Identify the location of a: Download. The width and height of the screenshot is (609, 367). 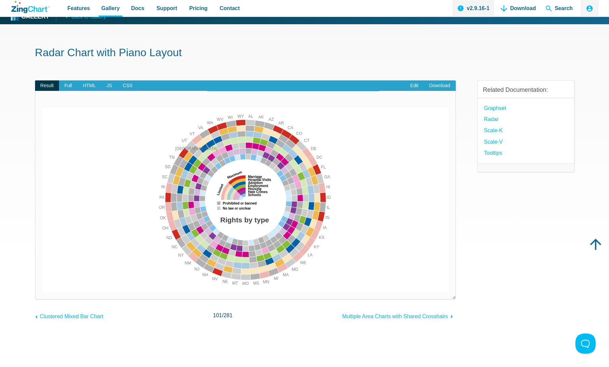
(439, 86).